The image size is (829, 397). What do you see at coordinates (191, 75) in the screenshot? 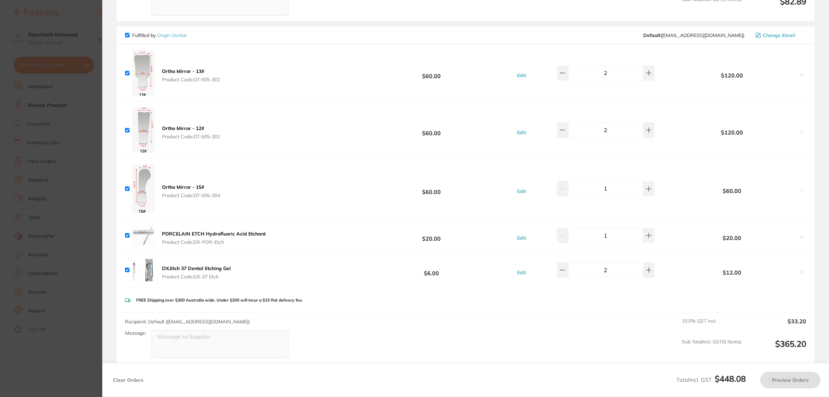
I see `button: Ortho Mirror - 13# Product Code:OT-505-302` at bounding box center [191, 75].